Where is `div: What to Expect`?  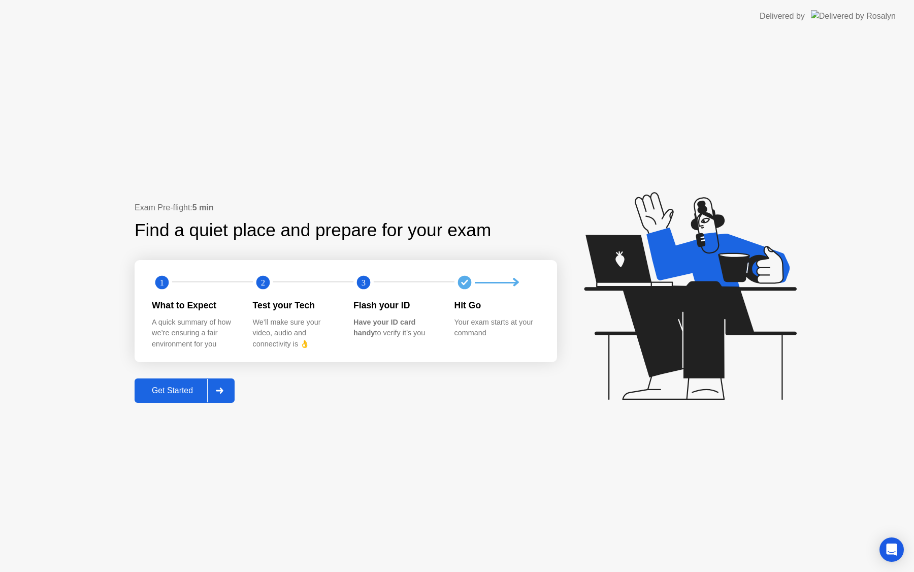
div: What to Expect is located at coordinates (194, 305).